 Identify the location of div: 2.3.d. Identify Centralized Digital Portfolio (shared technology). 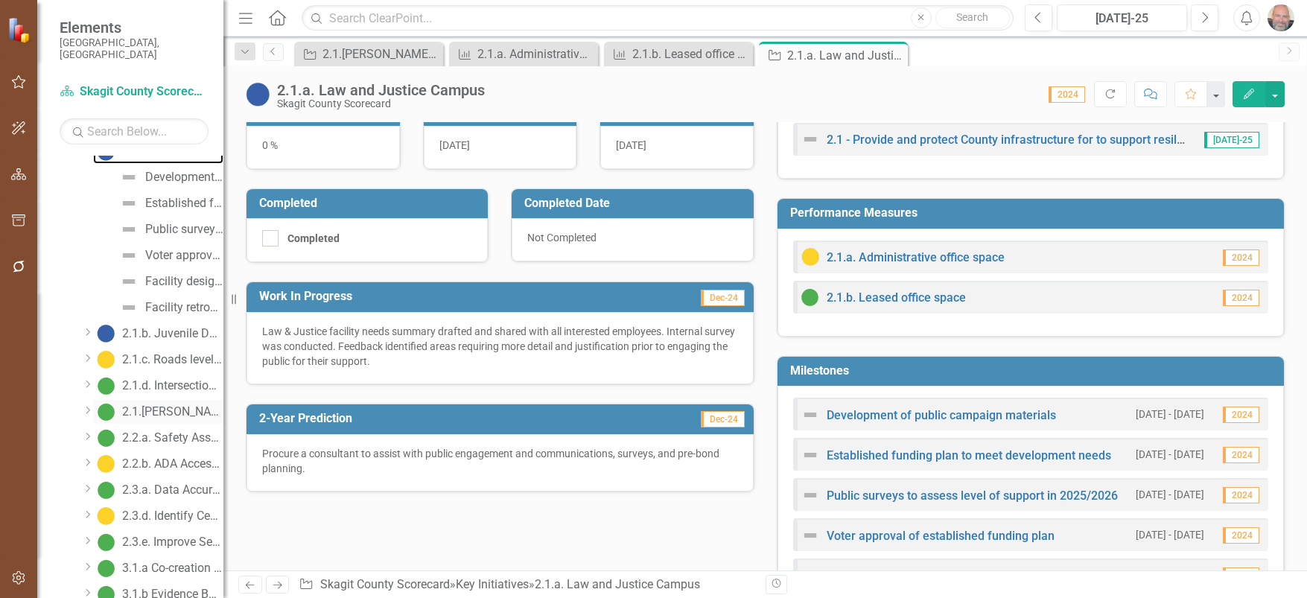
(173, 516).